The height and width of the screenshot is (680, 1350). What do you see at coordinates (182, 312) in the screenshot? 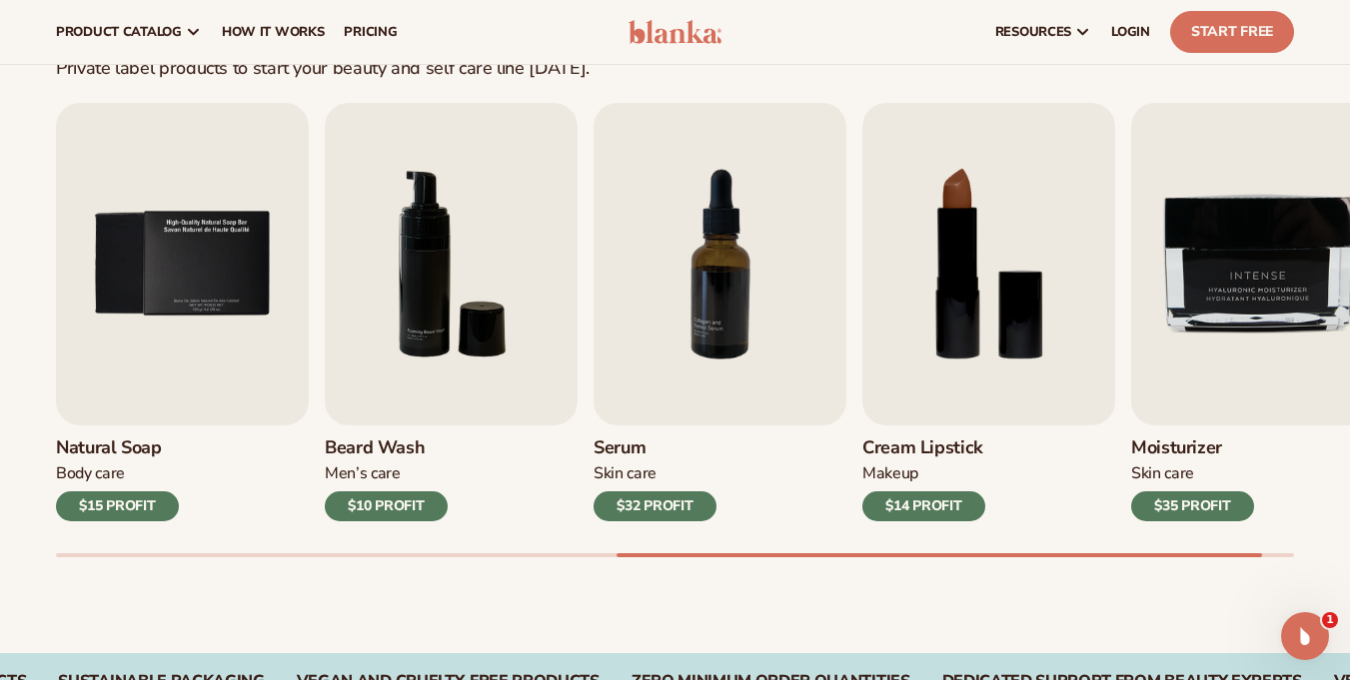
I see `a: 5 / 9` at bounding box center [182, 312].